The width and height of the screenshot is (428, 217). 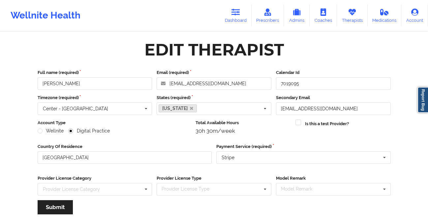 I want to click on div: Provider License Type, so click(x=189, y=189).